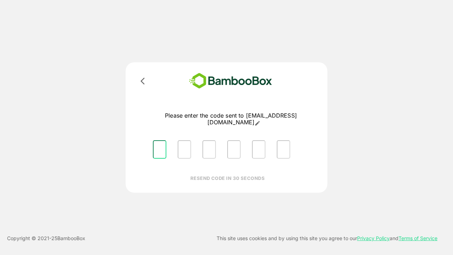 This screenshot has height=255, width=453. I want to click on p: This site uses cookies and by using this site you agree to our and, so click(327, 238).